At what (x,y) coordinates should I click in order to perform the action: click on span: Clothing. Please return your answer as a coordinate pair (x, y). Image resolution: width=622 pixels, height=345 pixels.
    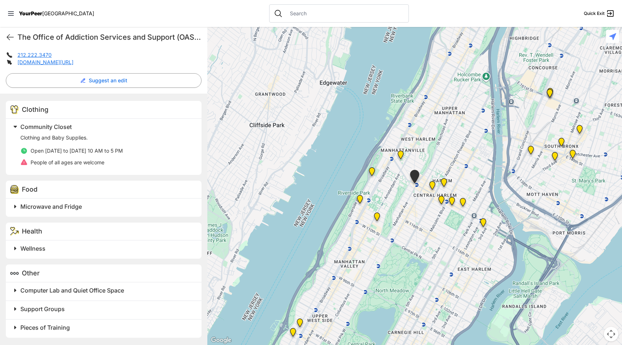
    Looking at the image, I should click on (35, 109).